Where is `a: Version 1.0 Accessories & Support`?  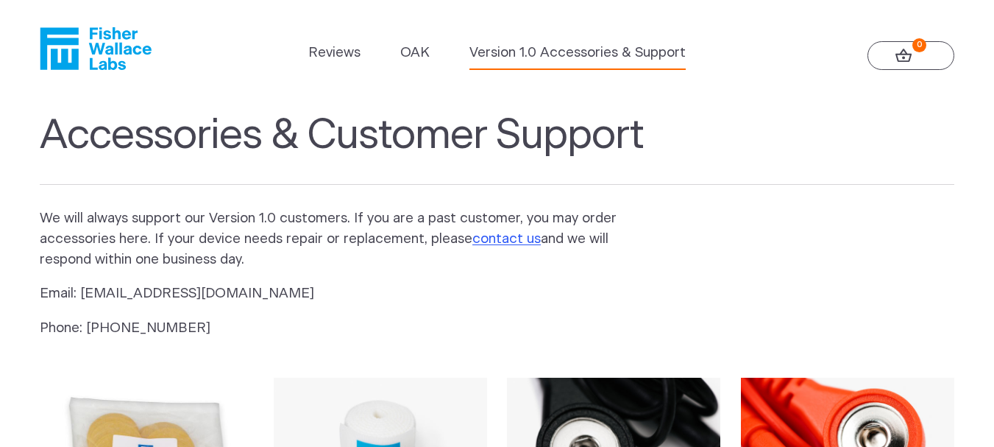 a: Version 1.0 Accessories & Support is located at coordinates (577, 53).